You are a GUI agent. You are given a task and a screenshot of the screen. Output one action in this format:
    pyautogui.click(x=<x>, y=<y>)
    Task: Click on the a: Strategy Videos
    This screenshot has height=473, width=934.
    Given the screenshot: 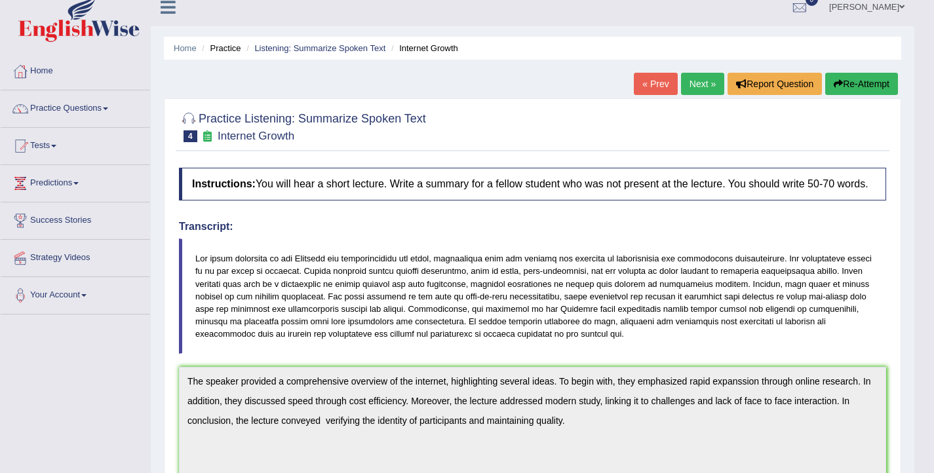 What is the action you would take?
    pyautogui.click(x=75, y=256)
    